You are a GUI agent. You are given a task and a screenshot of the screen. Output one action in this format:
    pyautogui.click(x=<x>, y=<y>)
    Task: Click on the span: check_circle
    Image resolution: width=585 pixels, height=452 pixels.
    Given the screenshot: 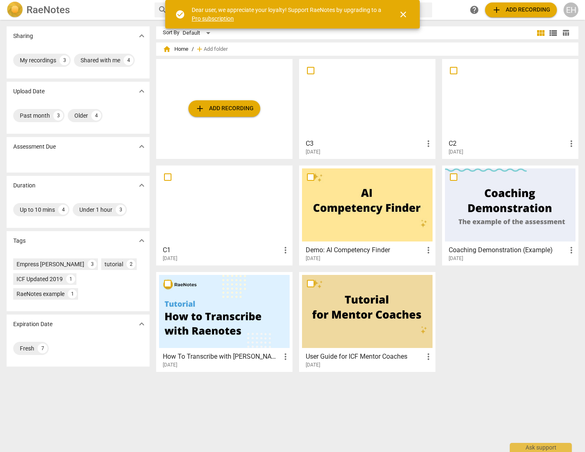 What is the action you would take?
    pyautogui.click(x=180, y=14)
    